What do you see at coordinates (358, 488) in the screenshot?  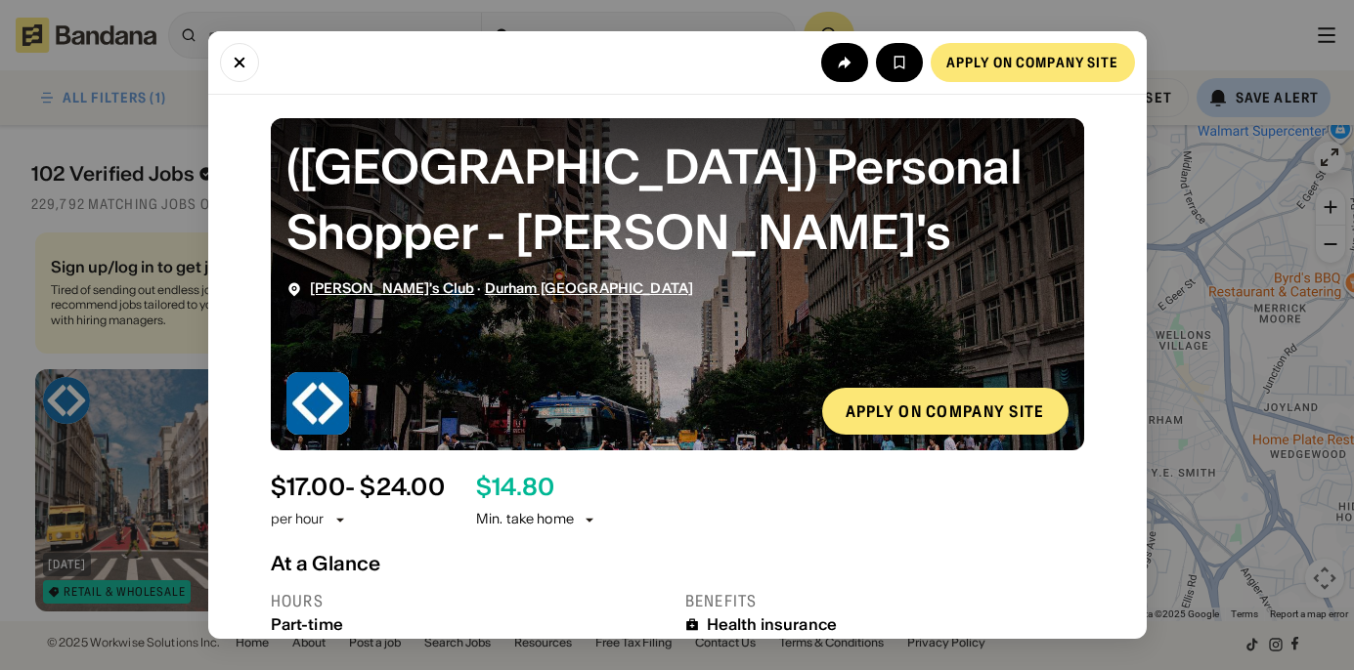 I see `div: $ 17.00 - $24.00` at bounding box center [358, 488].